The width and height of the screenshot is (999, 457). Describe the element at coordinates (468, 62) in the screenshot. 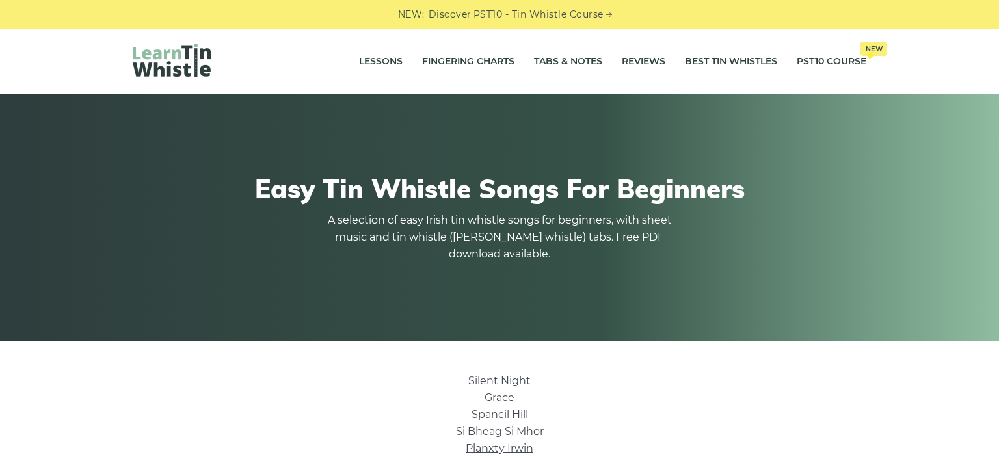

I see `a: Fingering Charts` at that location.